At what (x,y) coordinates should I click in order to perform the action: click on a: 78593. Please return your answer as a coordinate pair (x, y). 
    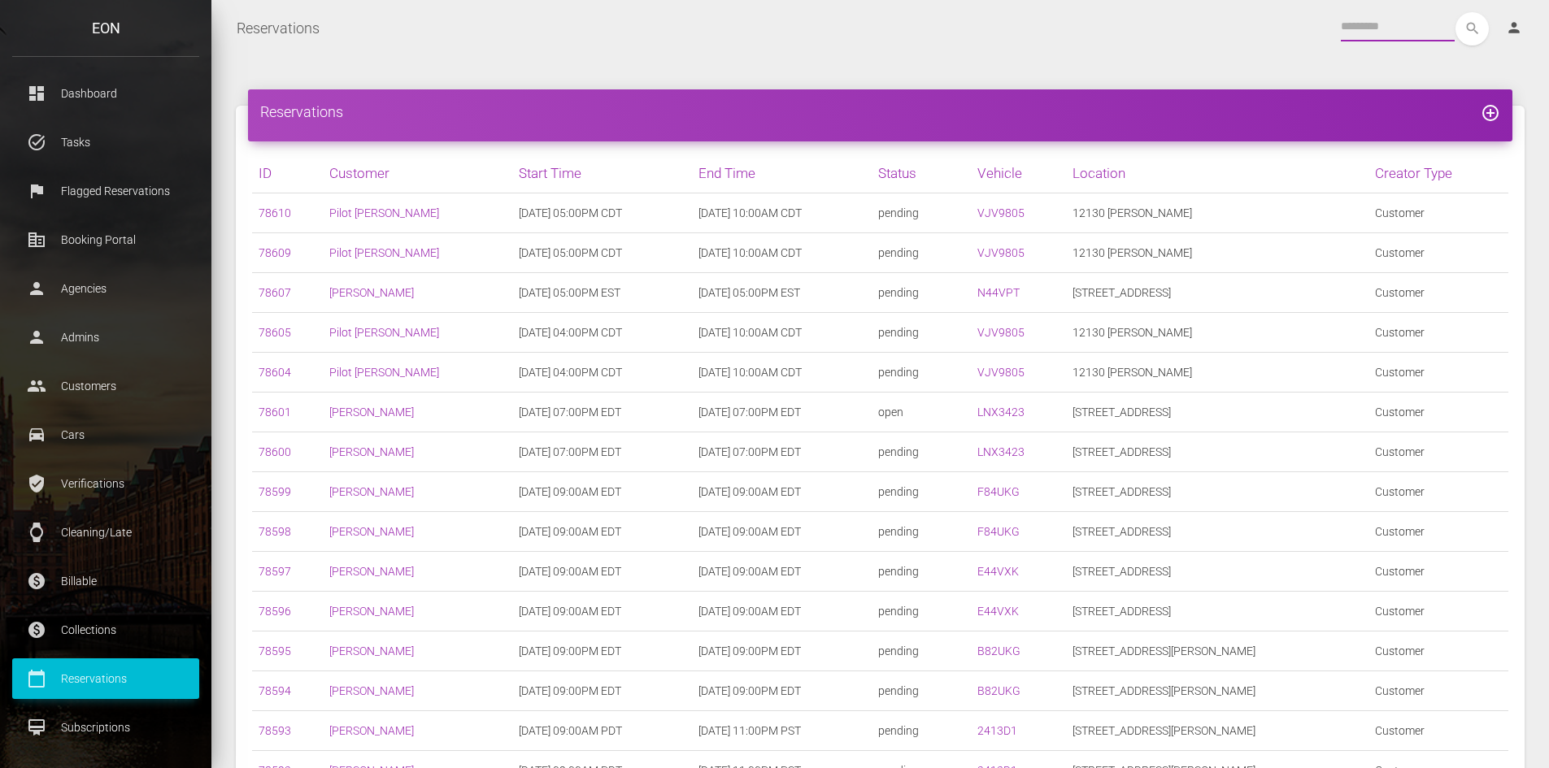
    Looking at the image, I should click on (275, 731).